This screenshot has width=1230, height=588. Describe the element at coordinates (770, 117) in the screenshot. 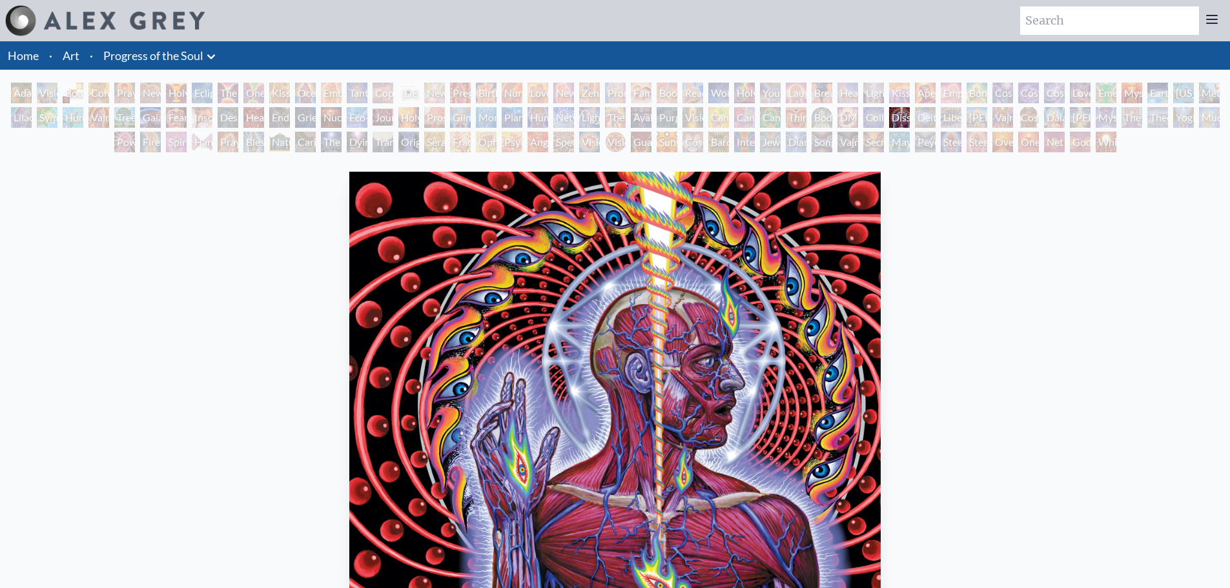

I see `div: Cannabacchus` at that location.